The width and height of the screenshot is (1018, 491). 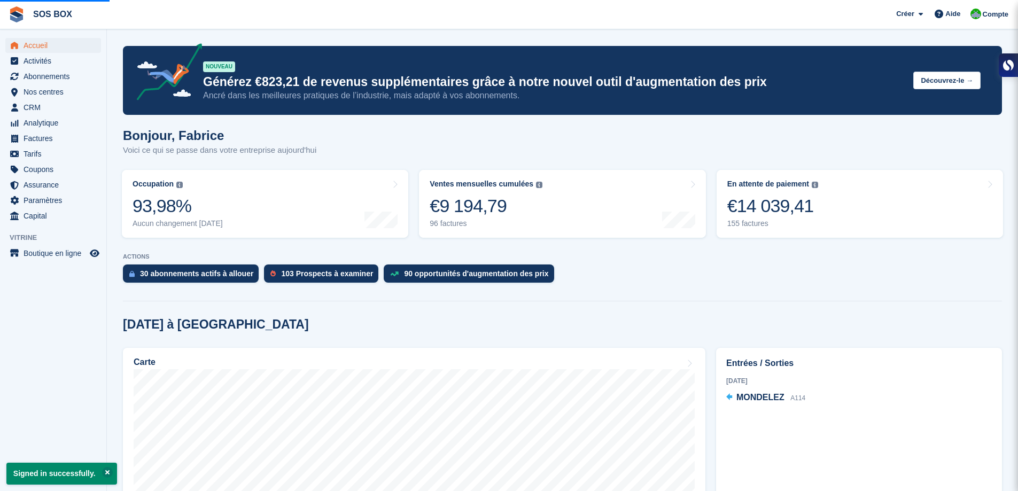 What do you see at coordinates (554, 96) in the screenshot?
I see `p: Ancré dans les meilleures pratiques de l’industrie, mais adapté à vos abonnements.` at bounding box center [554, 96].